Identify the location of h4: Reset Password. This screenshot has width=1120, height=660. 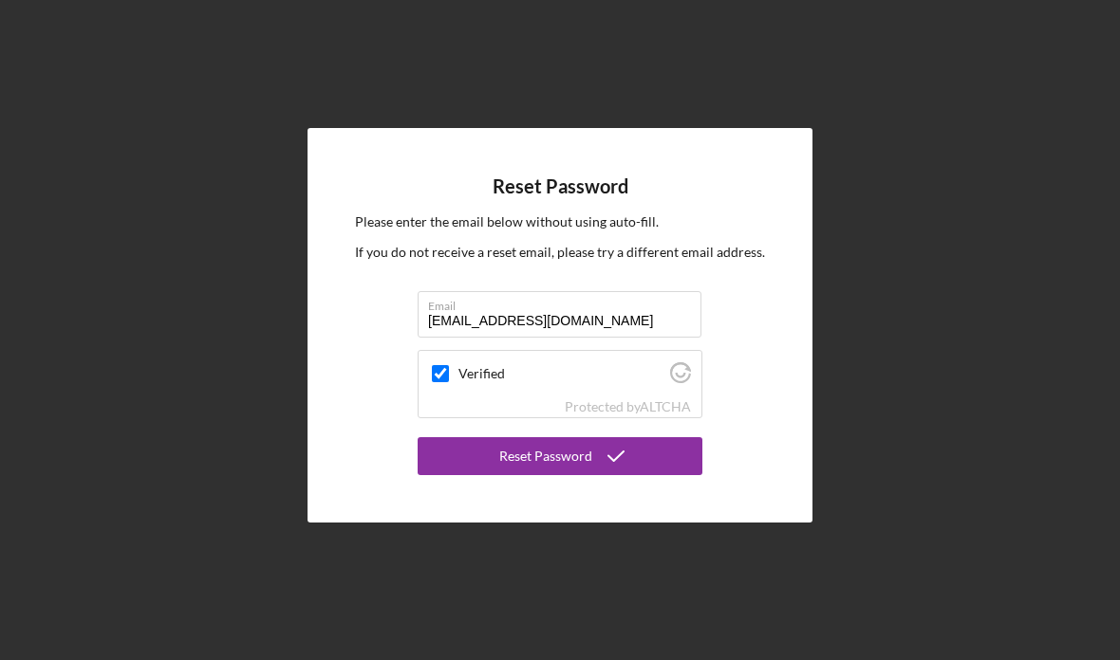
(560, 186).